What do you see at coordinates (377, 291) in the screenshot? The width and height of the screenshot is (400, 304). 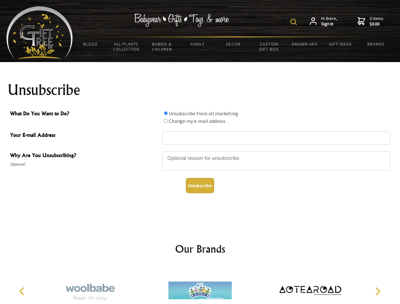 I see `button: Next` at bounding box center [377, 291].